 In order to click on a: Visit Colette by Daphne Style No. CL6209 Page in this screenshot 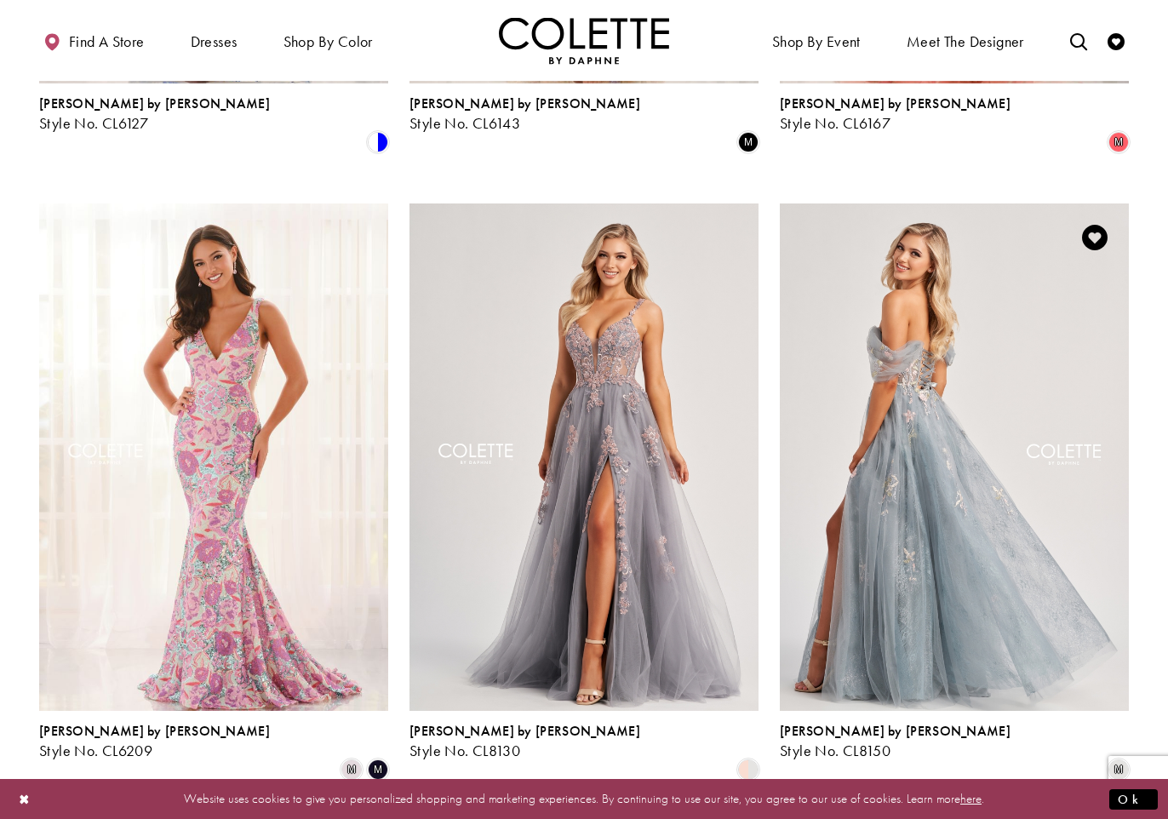, I will do `click(214, 457)`.